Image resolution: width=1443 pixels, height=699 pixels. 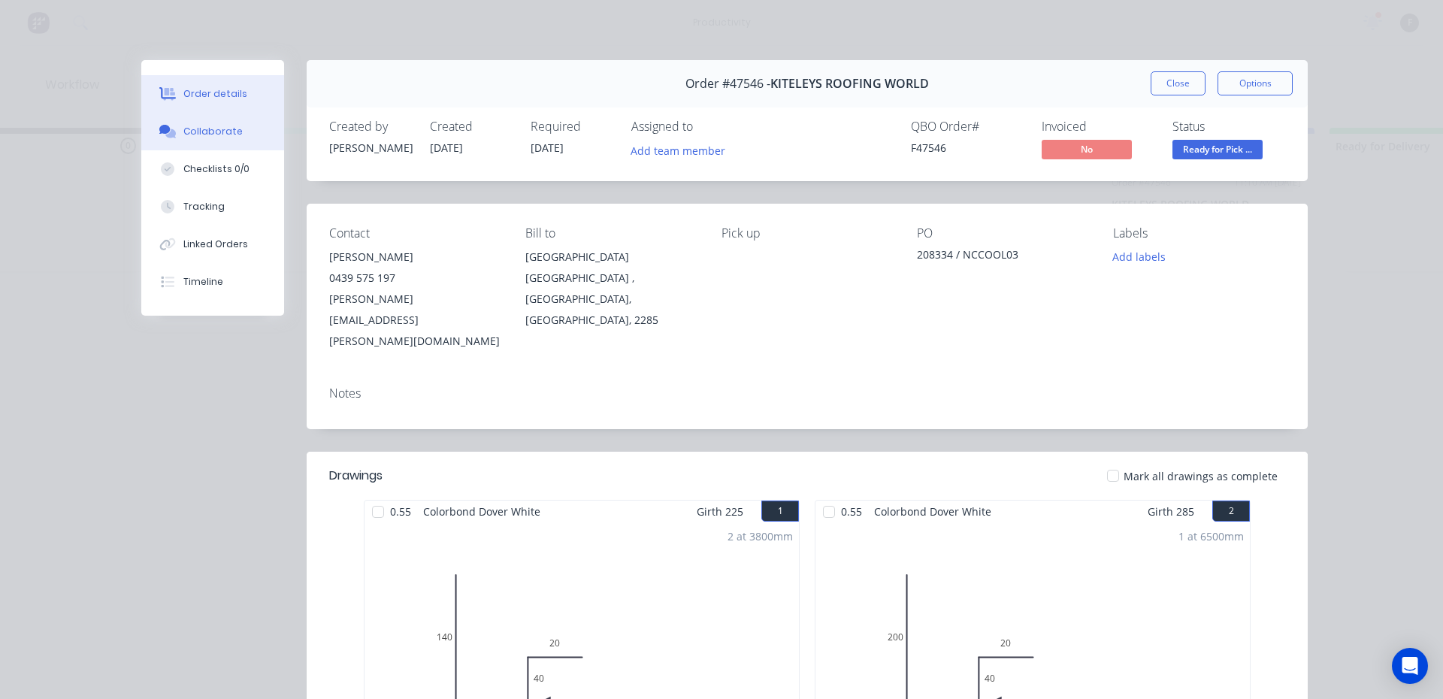 What do you see at coordinates (967, 126) in the screenshot?
I see `div: QBO Order #` at bounding box center [967, 126].